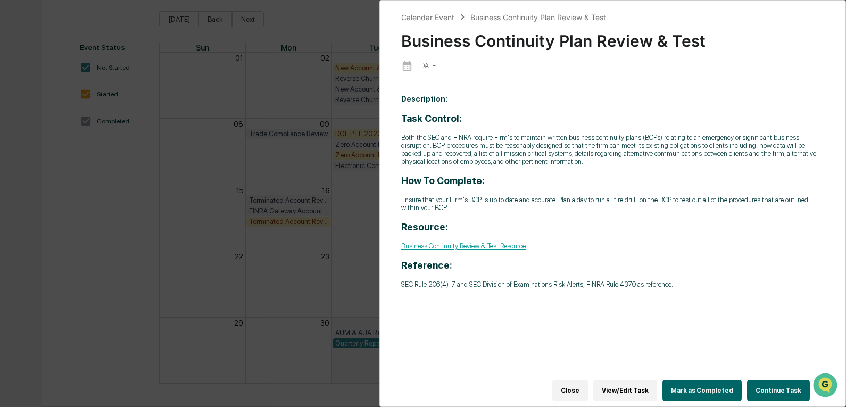  I want to click on div: We're available if you need us!, so click(85, 96).